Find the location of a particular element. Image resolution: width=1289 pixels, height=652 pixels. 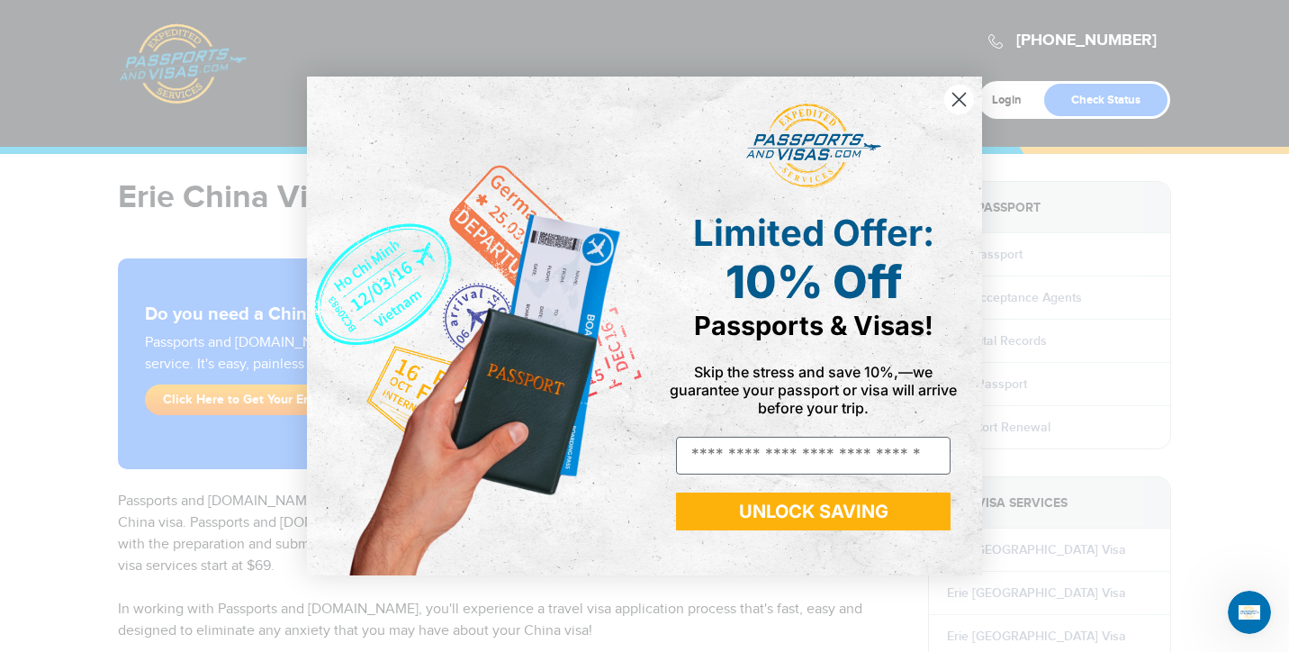

span: Limited Offer: is located at coordinates (814, 232).